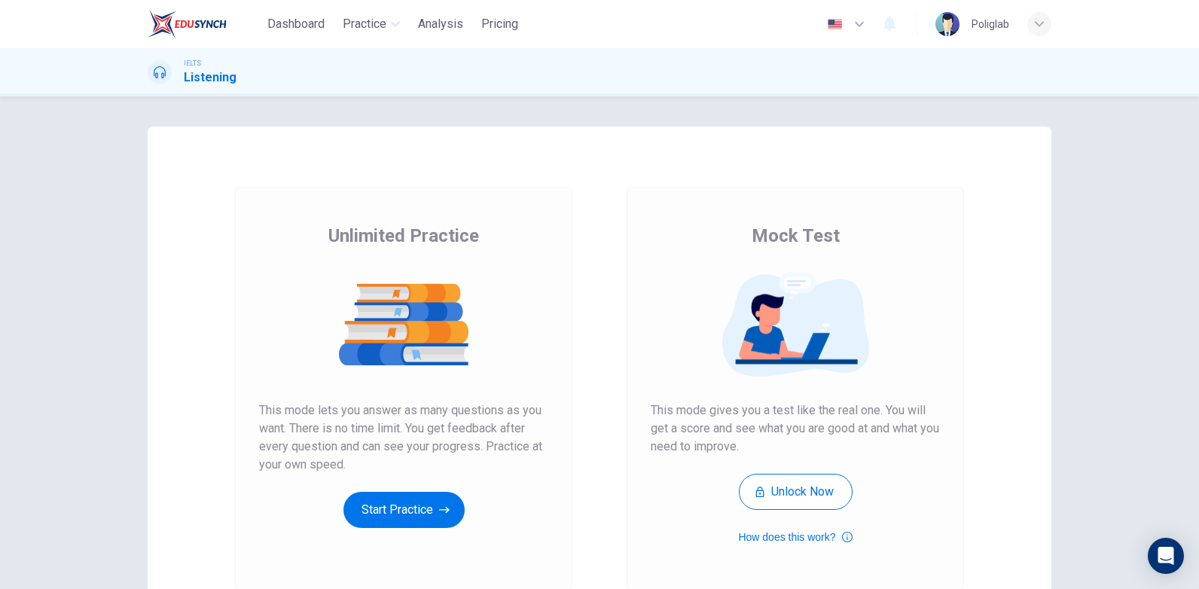  I want to click on a: Pricing, so click(499, 24).